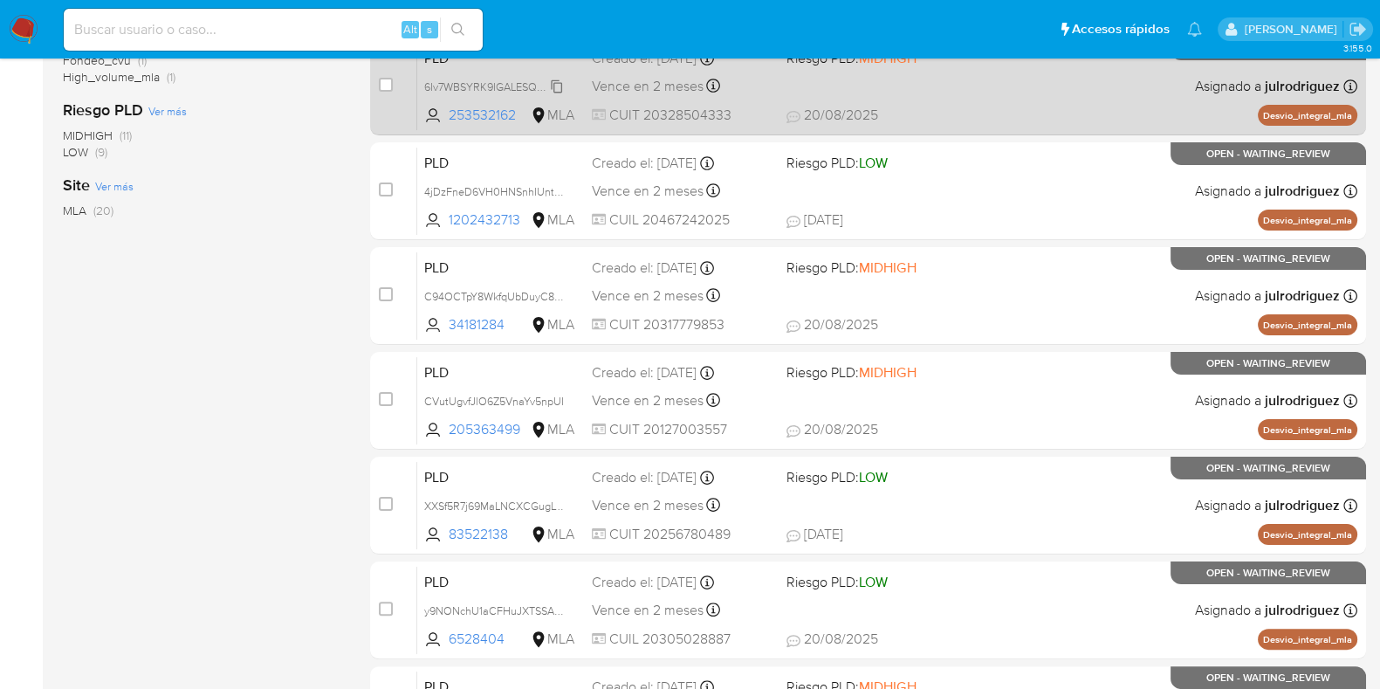  Describe the element at coordinates (1121, 29) in the screenshot. I see `span: Accesos rápidos` at that location.